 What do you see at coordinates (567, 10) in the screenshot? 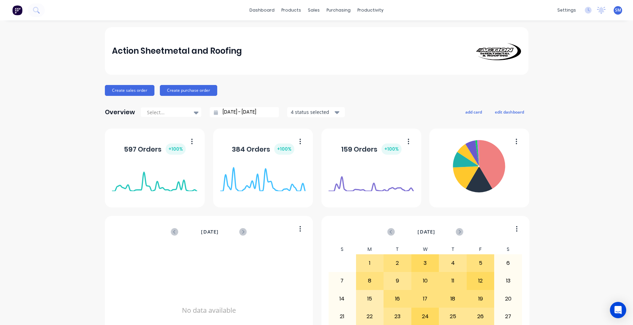
I see `div: settings` at bounding box center [567, 10].